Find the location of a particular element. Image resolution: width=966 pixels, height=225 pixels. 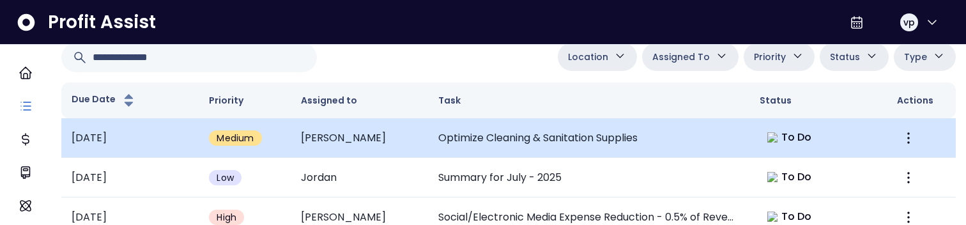

span: High is located at coordinates (226, 217).